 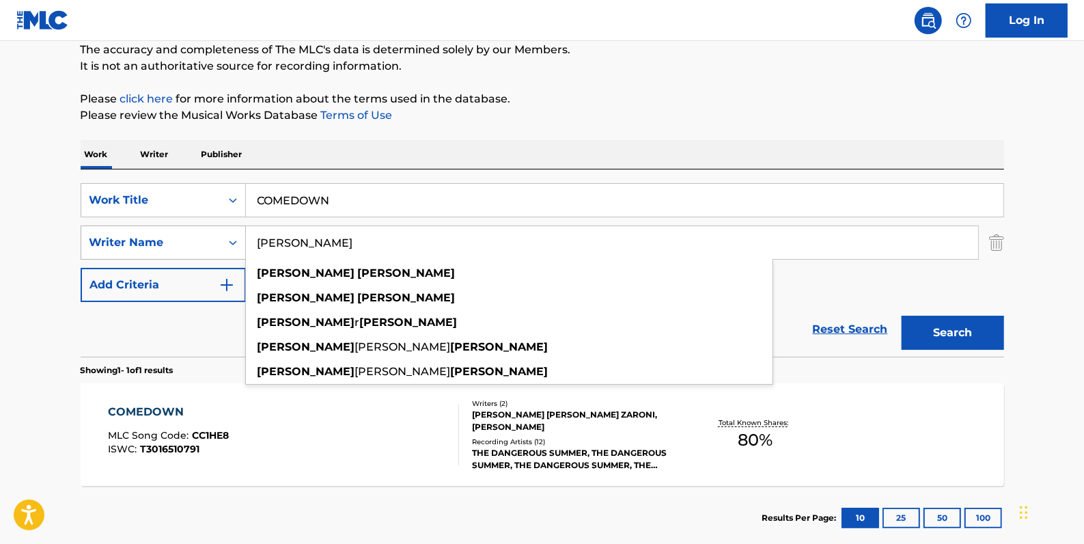 What do you see at coordinates (542, 66) in the screenshot?
I see `p: It is not an authoritative source for recording information.` at bounding box center [542, 66].